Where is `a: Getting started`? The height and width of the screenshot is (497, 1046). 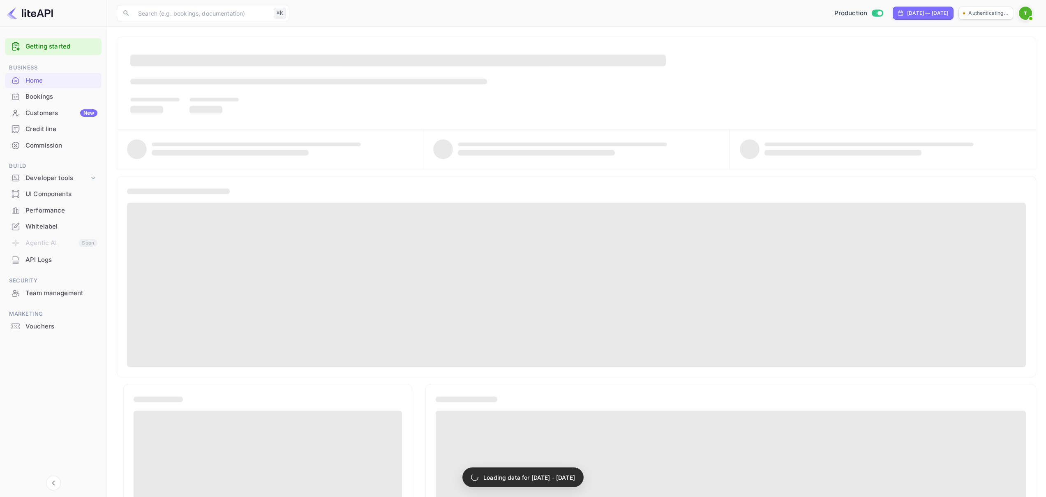
a: Getting started is located at coordinates (61, 46).